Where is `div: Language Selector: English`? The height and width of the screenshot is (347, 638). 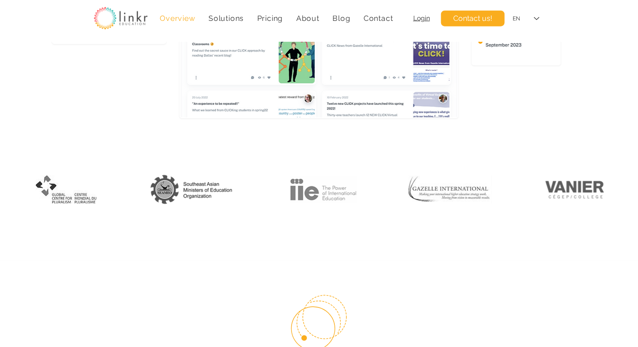
div: Language Selector: English is located at coordinates (526, 19).